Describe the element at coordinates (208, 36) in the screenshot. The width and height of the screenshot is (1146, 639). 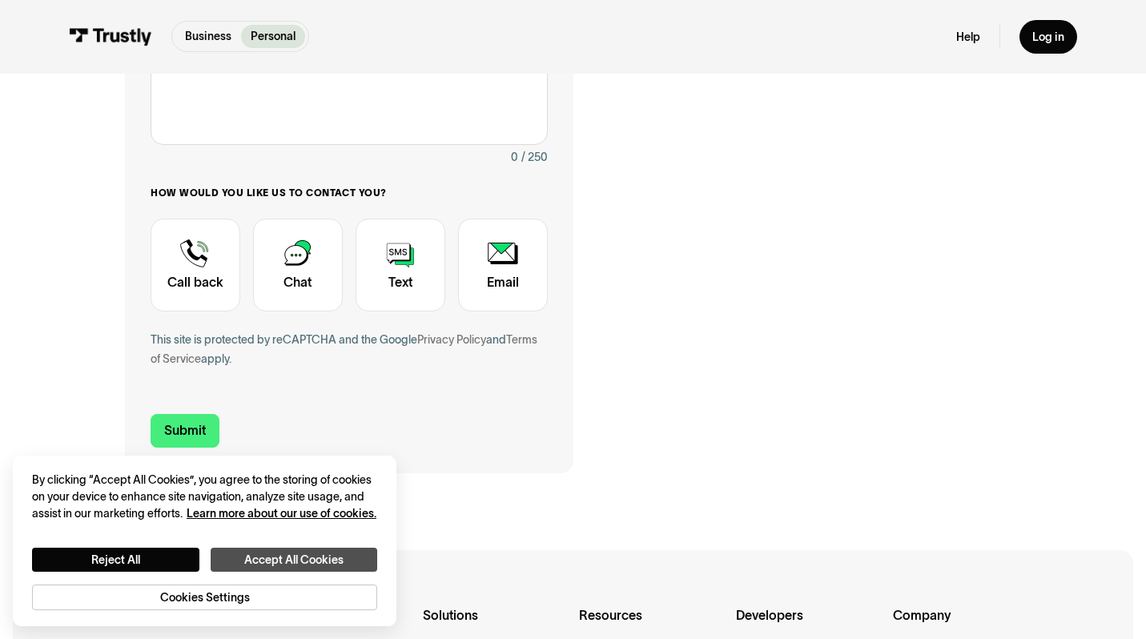
I see `p: Business` at that location.